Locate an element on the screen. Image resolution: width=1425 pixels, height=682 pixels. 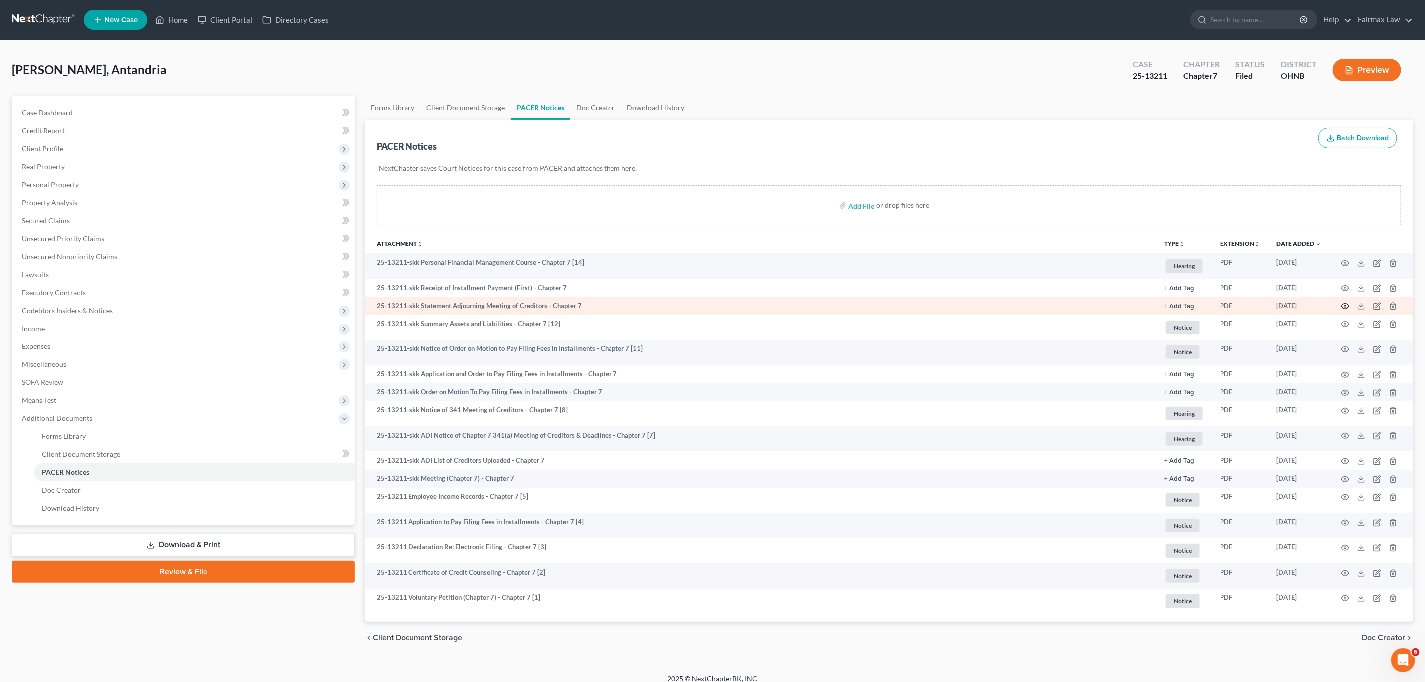
span: Unsecured Priority Claims is located at coordinates (63, 238).